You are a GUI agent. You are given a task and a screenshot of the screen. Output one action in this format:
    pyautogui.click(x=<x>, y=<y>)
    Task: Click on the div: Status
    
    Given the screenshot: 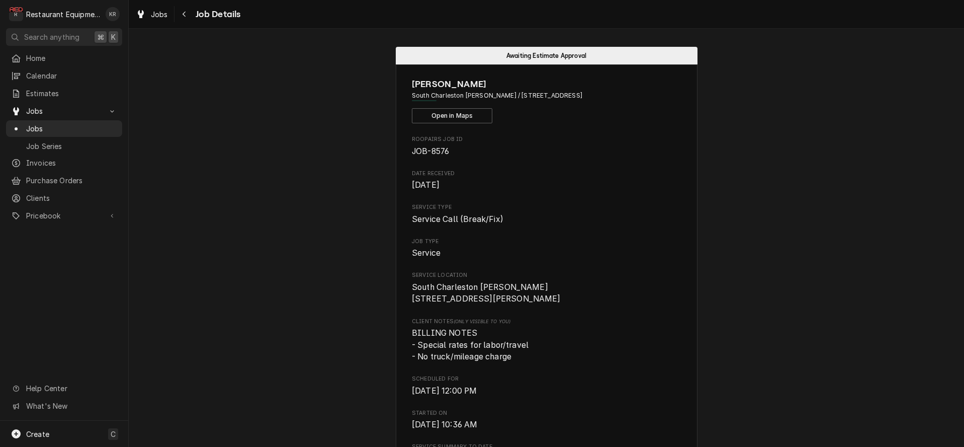 What is the action you would take?
    pyautogui.click(x=547, y=55)
    